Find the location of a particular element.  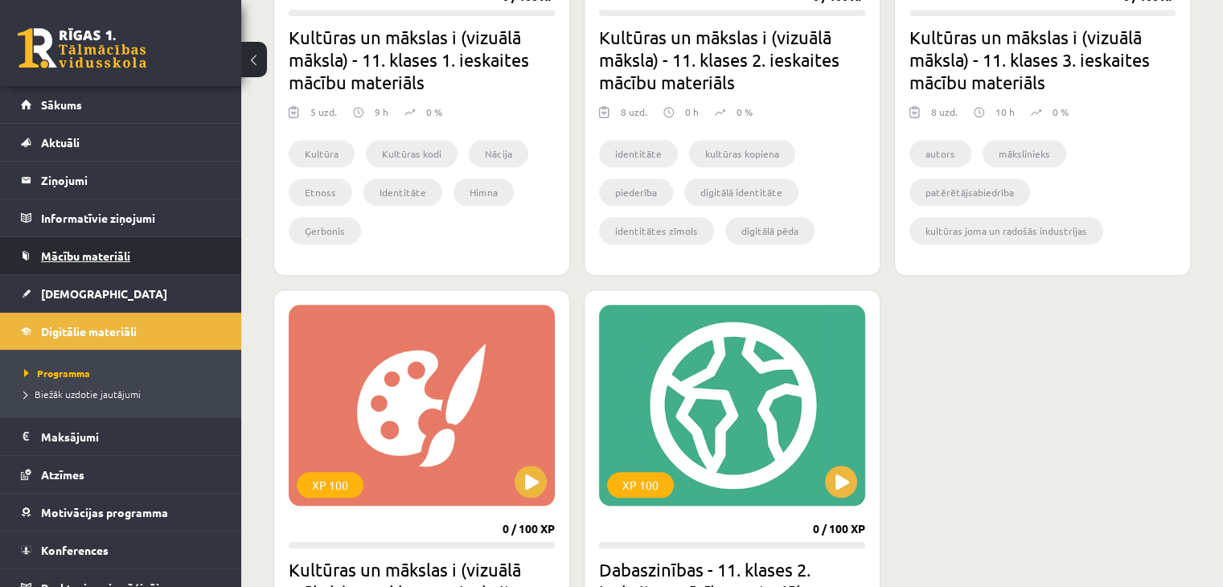

a: Motivācijas programma is located at coordinates (121, 512).